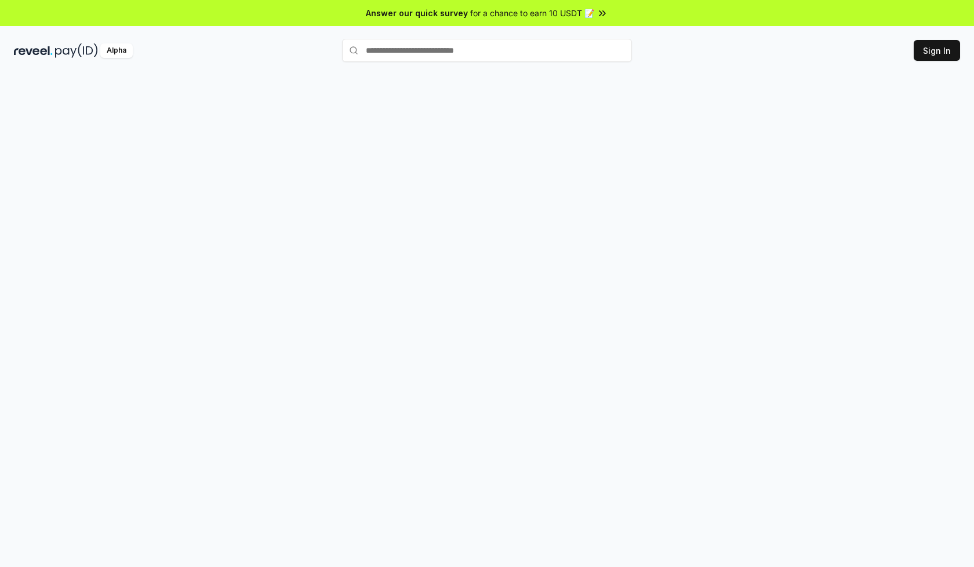  I want to click on span: for a chance to earn 10 USDT 📝, so click(532, 13).